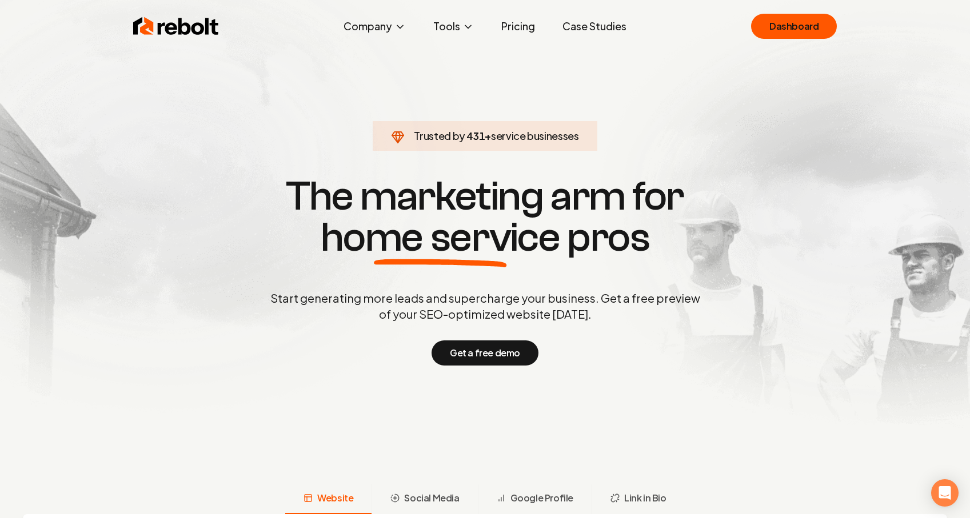  What do you see at coordinates (424, 499) in the screenshot?
I see `button: Social Media` at bounding box center [424, 499].